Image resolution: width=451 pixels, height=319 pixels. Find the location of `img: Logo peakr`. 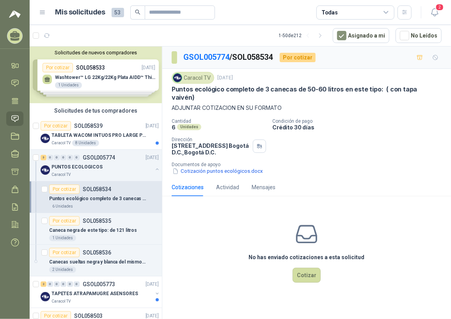

img: Logo peakr is located at coordinates (15, 14).